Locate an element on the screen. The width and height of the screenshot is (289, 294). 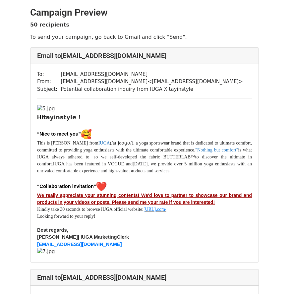
td: From: is located at coordinates (49, 81).